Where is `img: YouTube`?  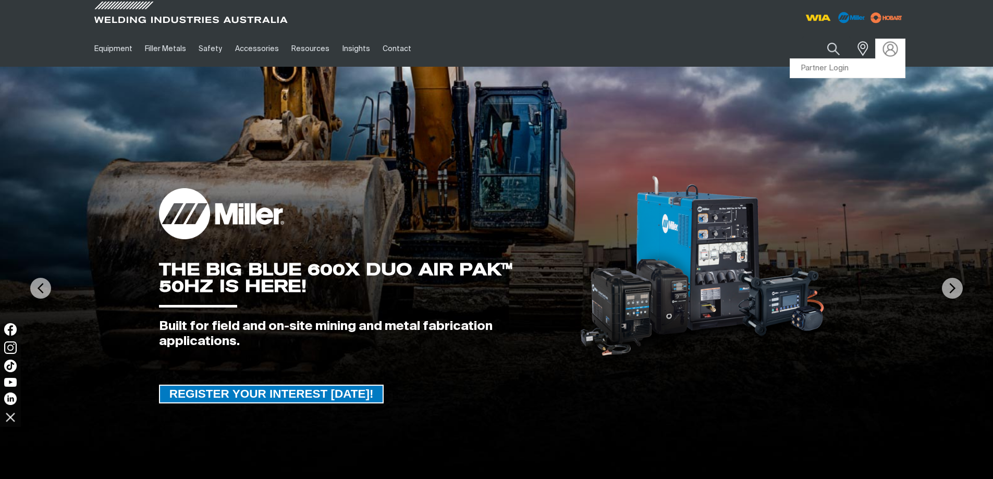 img: YouTube is located at coordinates (10, 382).